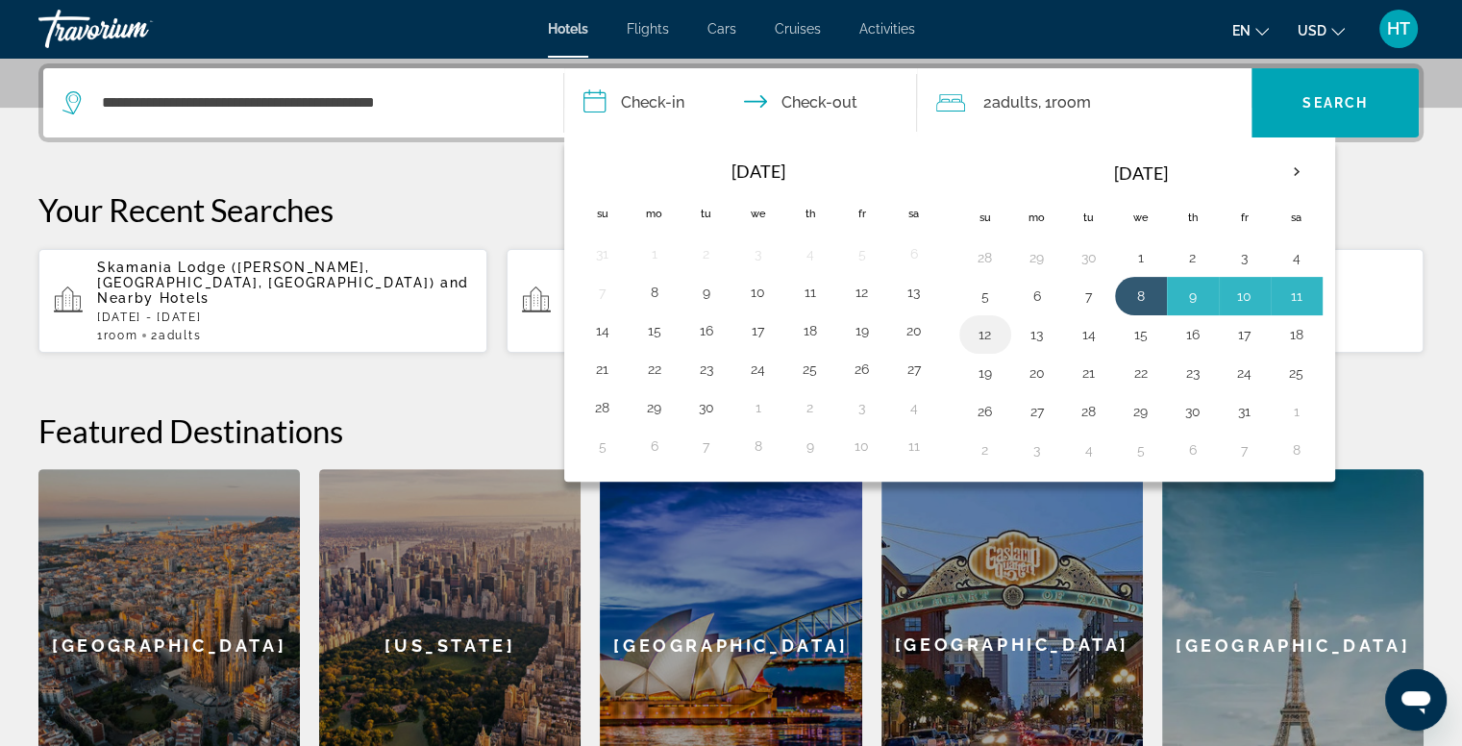  I want to click on div: Search widget, so click(731, 103).